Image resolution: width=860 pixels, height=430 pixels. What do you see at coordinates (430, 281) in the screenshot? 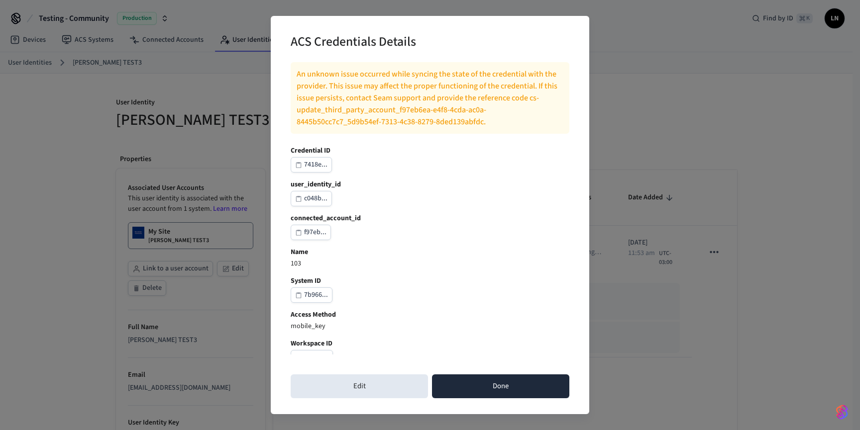
I see `b: System ID` at bounding box center [430, 281].